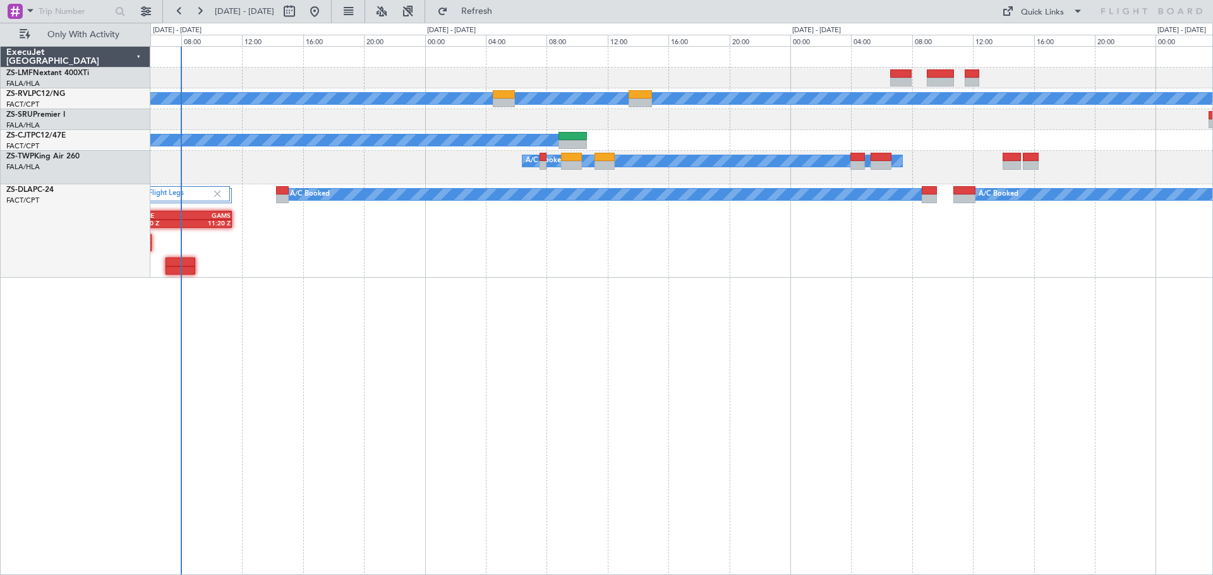 The width and height of the screenshot is (1213, 575). What do you see at coordinates (207, 223) in the screenshot?
I see `div: 11:20 Z` at bounding box center [207, 223].